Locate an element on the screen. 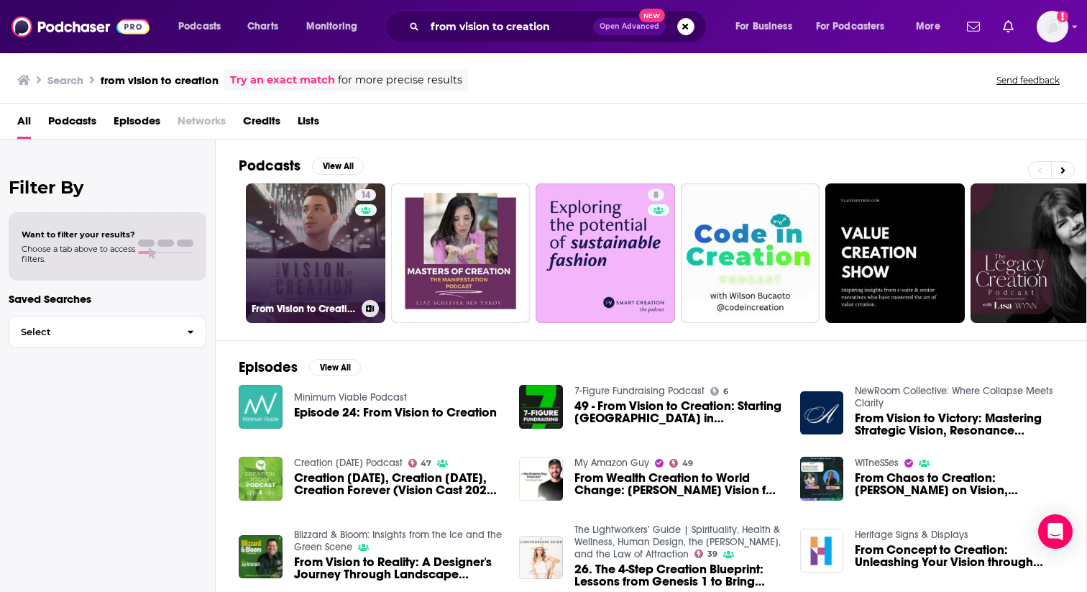  span: From Concept to Creation: Unleashing Your Vision through Booklet Printing Services is located at coordinates (959, 556).